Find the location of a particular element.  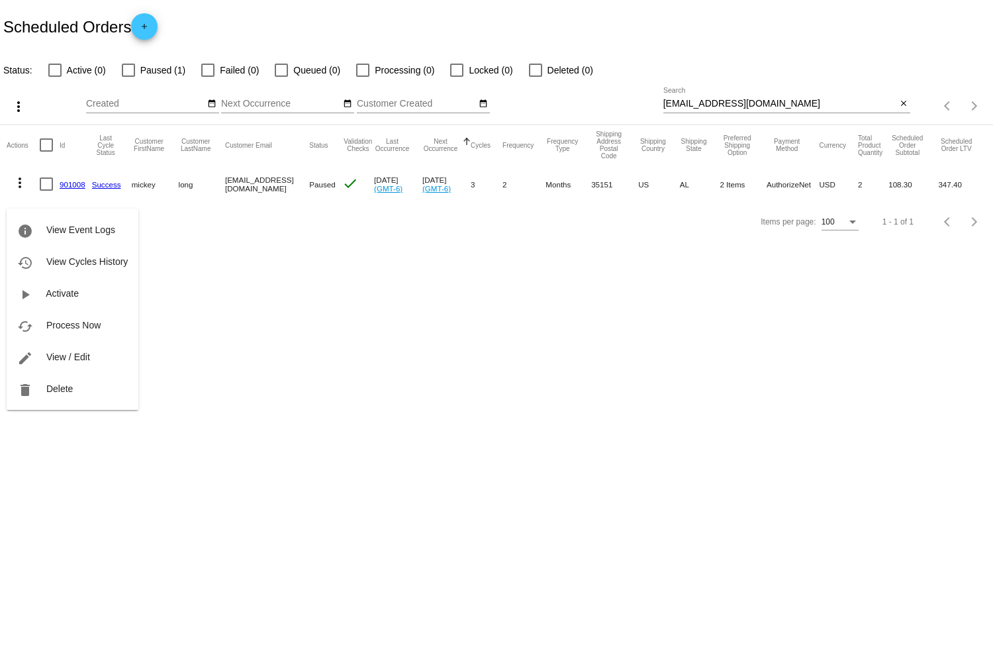

span: Process Now is located at coordinates (73, 325).